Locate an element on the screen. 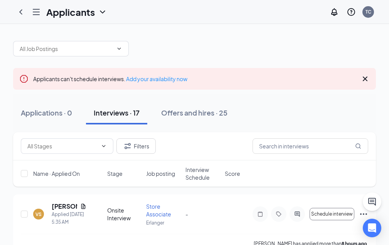 The image size is (389, 245). svg: Error is located at coordinates (24, 79).